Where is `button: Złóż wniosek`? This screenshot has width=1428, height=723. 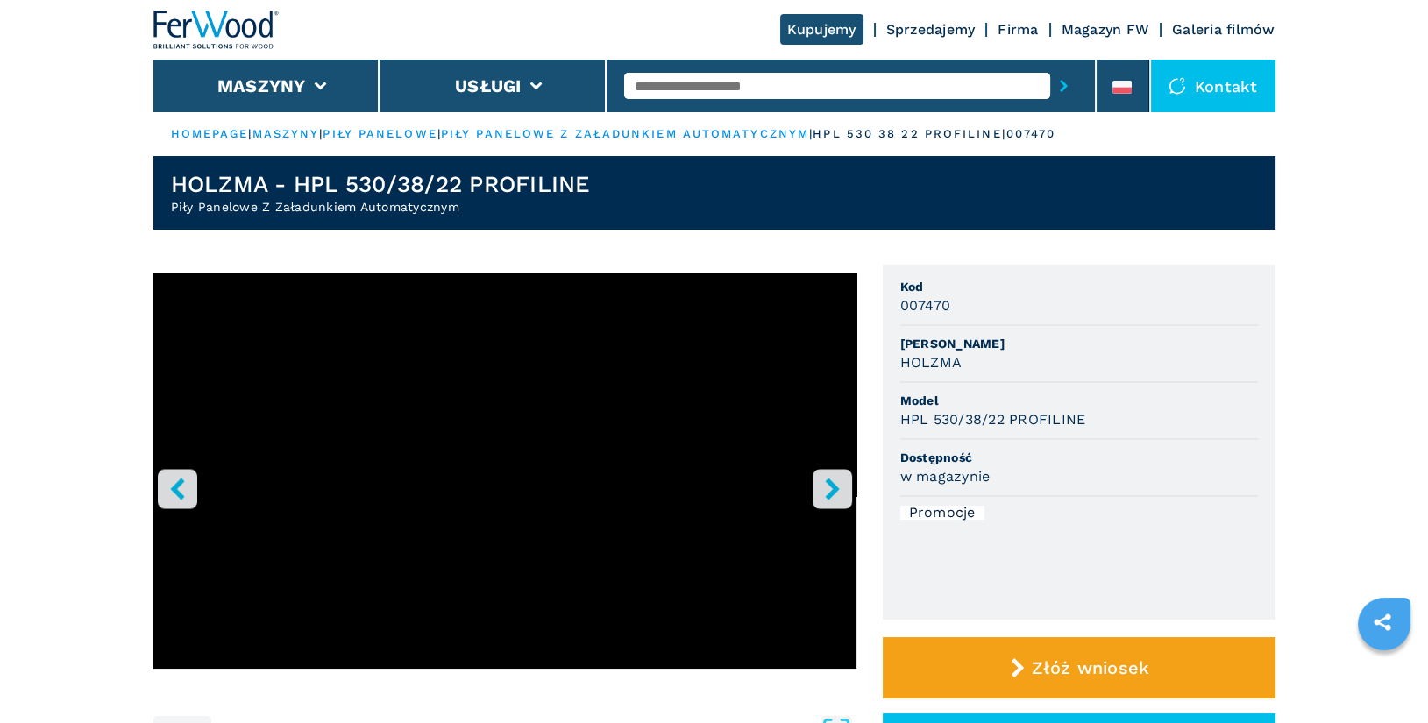 button: Złóż wniosek is located at coordinates (1079, 668).